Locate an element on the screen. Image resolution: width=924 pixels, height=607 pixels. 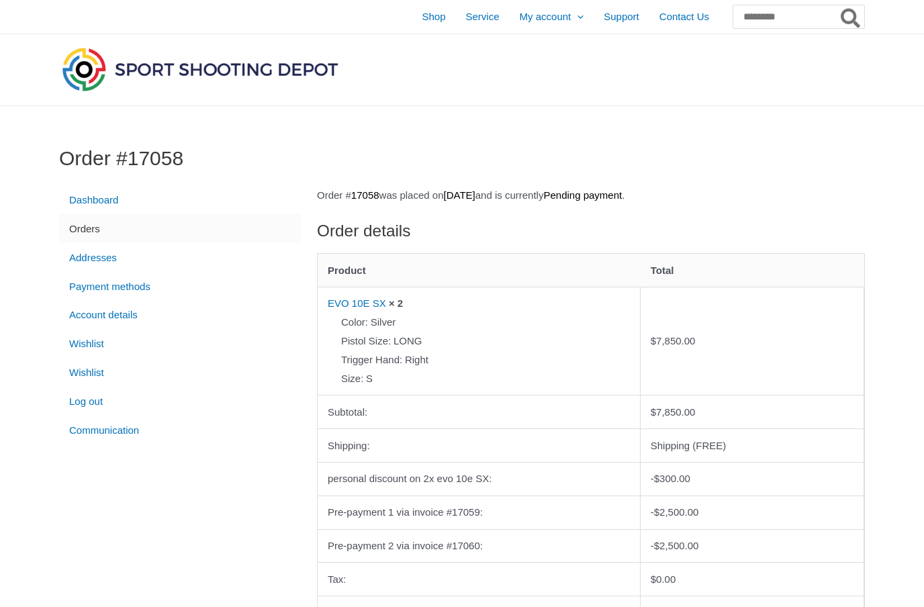
p: Order # was placed on and is currently . is located at coordinates (591, 195).